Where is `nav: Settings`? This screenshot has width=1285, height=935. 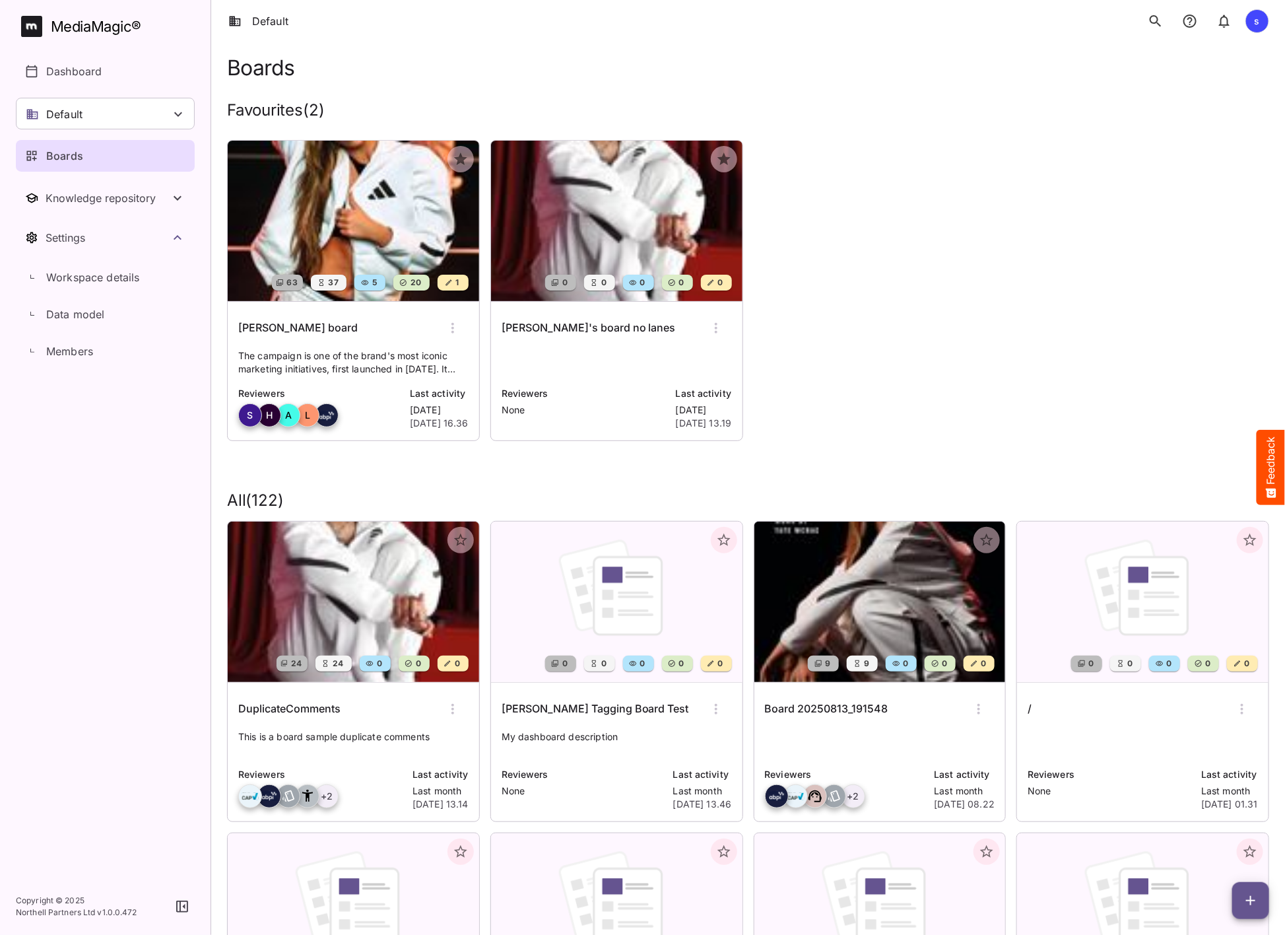 nav: Settings is located at coordinates (105, 296).